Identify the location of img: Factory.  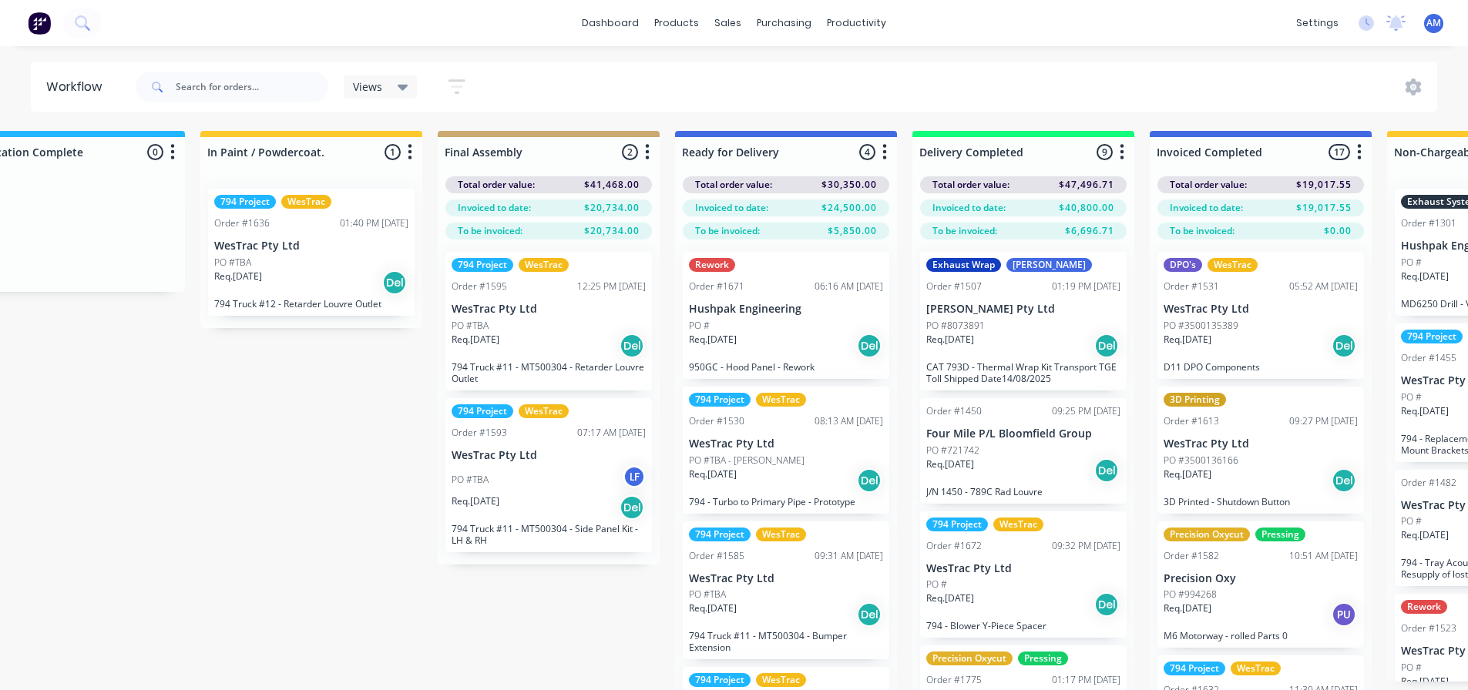
(39, 23).